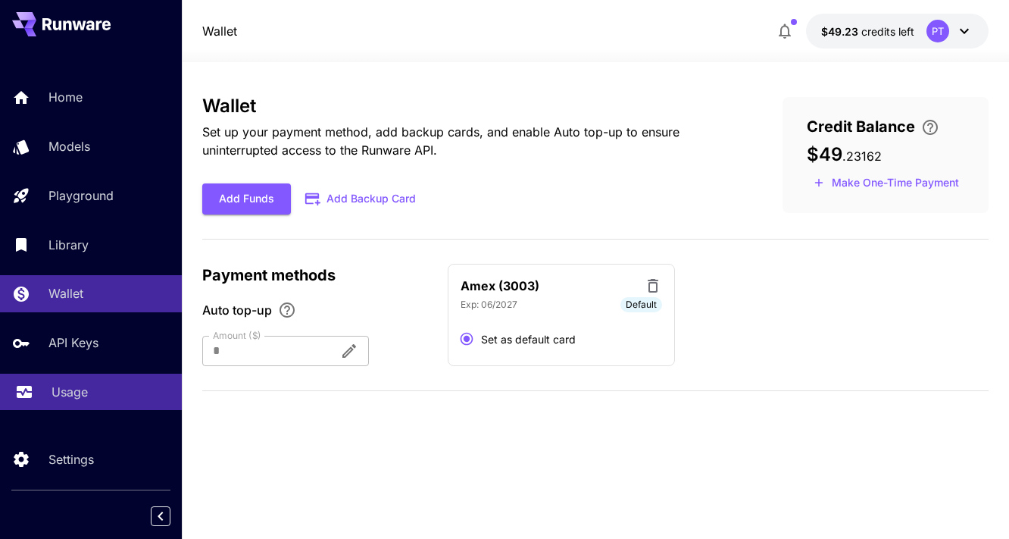 The height and width of the screenshot is (539, 1009). I want to click on span: credits left, so click(888, 31).